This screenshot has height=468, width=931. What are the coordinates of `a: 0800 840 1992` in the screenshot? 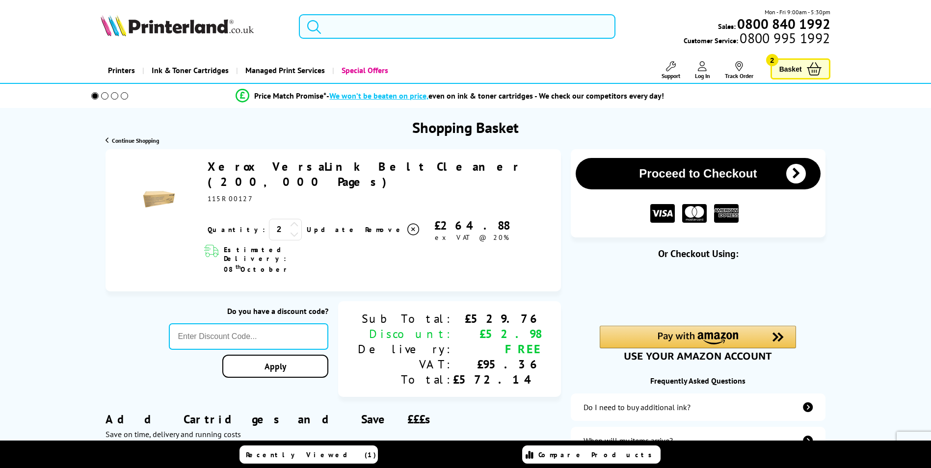 It's located at (783, 24).